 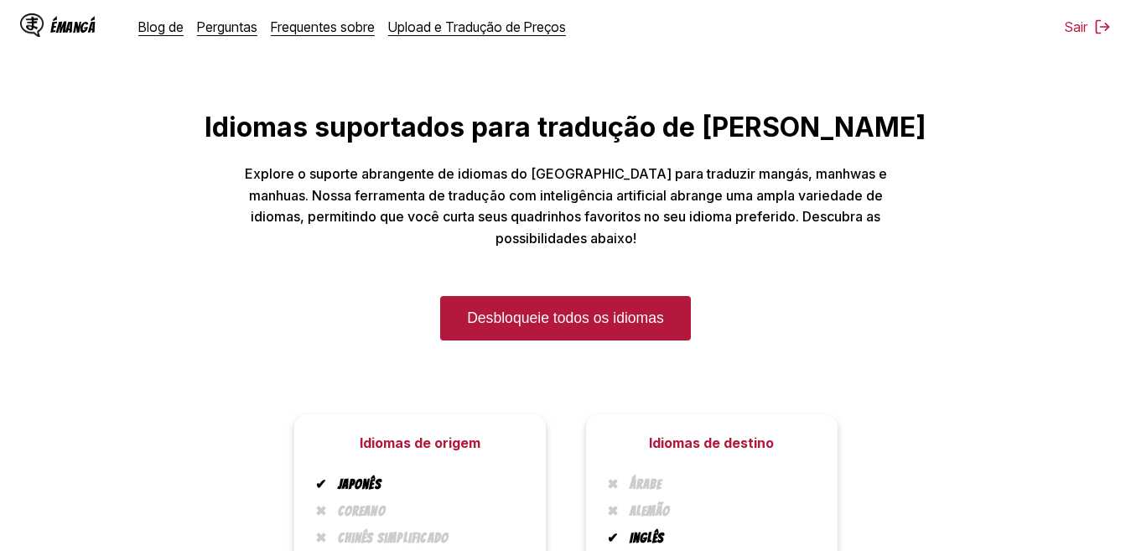 I want to click on font: ÉMangá, so click(x=72, y=27).